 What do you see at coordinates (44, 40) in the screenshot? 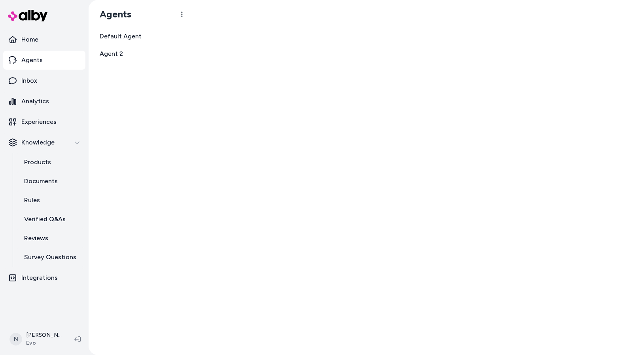
I see `a: Home` at bounding box center [44, 40].